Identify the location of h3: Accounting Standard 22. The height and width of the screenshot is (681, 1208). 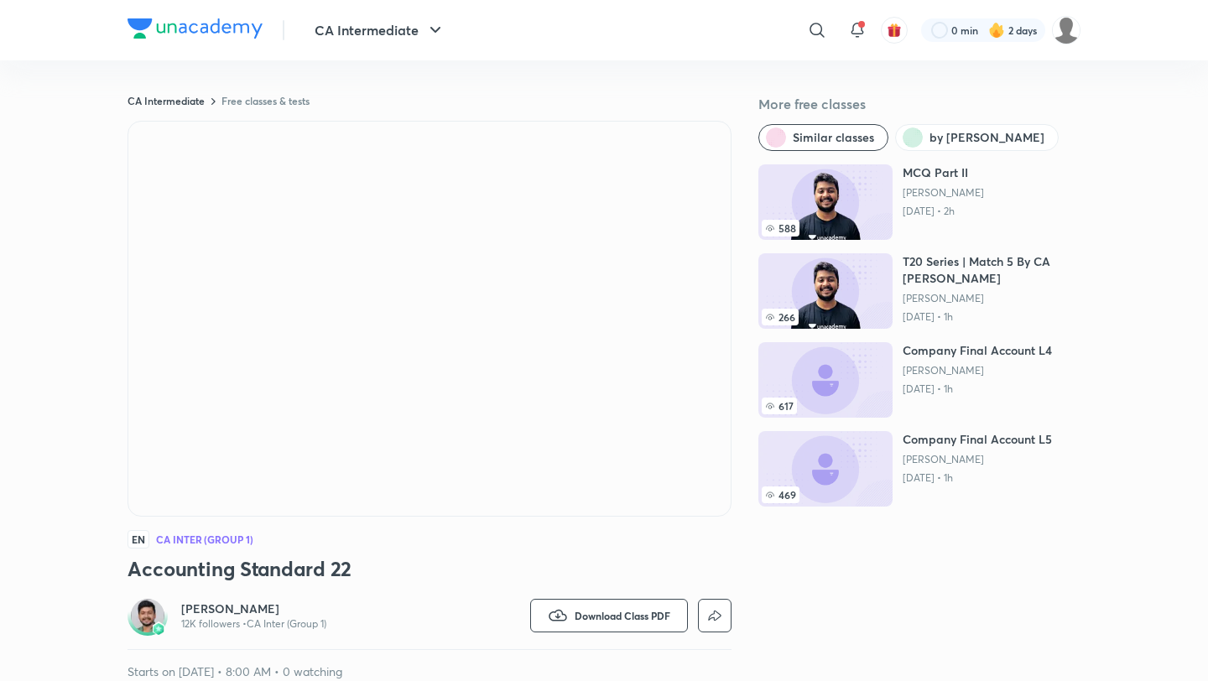
(429, 569).